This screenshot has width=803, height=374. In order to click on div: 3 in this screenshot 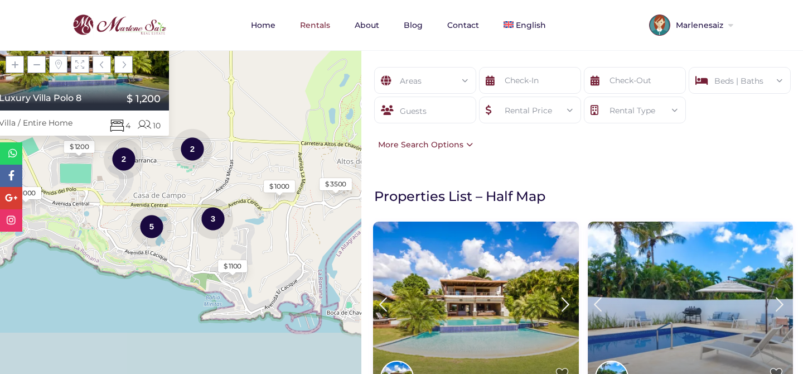, I will do `click(213, 218)`.